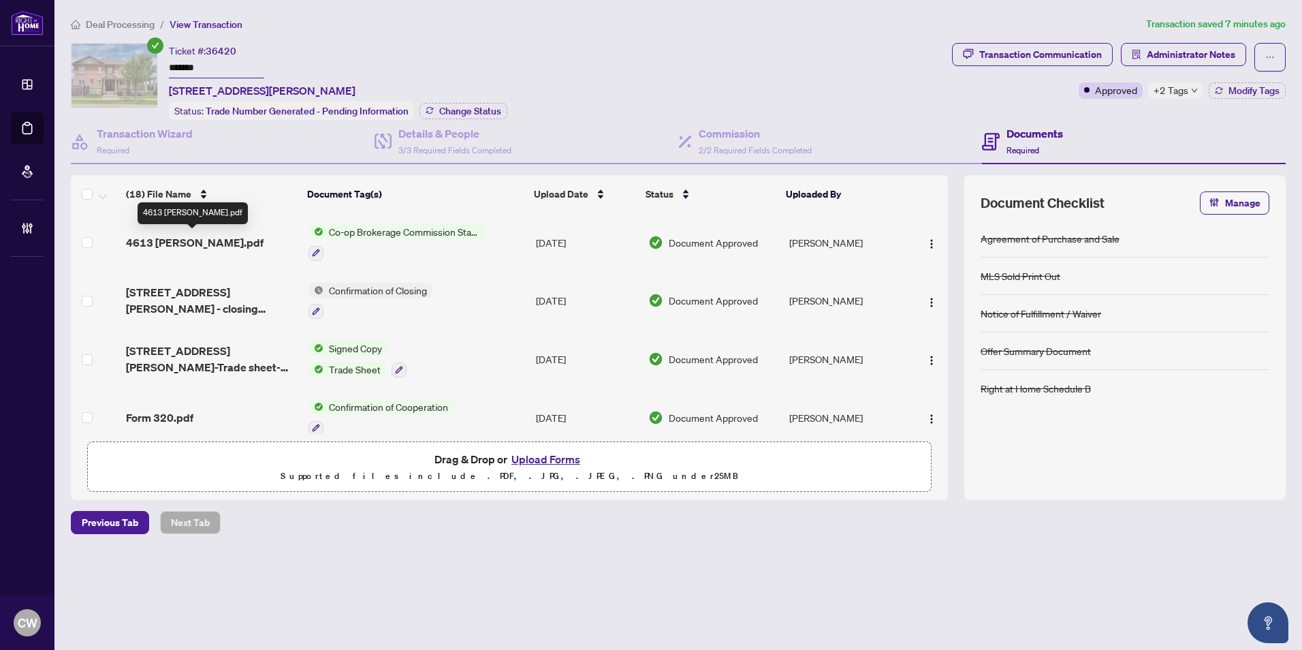 Image resolution: width=1302 pixels, height=650 pixels. I want to click on button: Change Status, so click(463, 111).